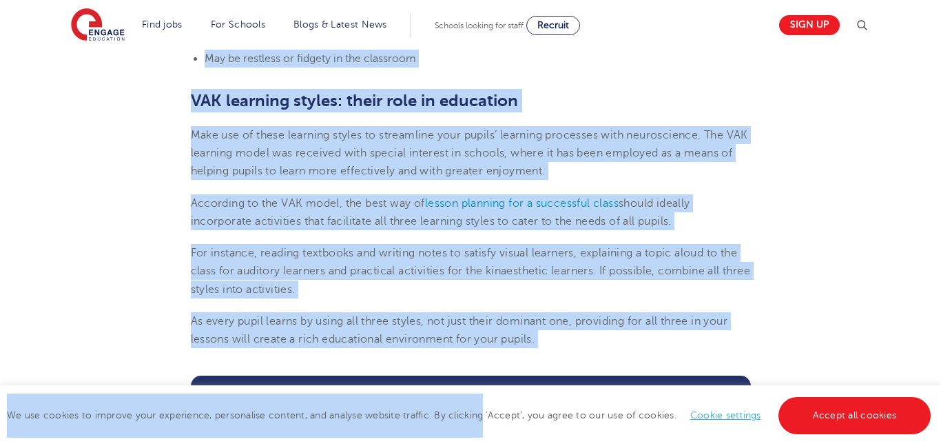 This screenshot has height=446, width=941. I want to click on span: As every pupil learns by using all three styles, not just their dominant one, providing for all t..., so click(460, 330).